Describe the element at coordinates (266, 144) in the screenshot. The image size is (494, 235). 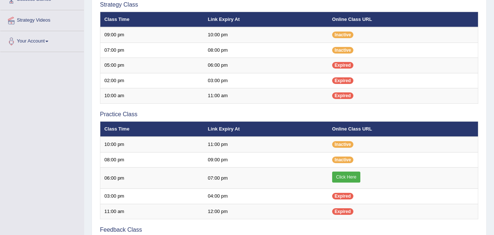
I see `td: 11:00 pm` at that location.